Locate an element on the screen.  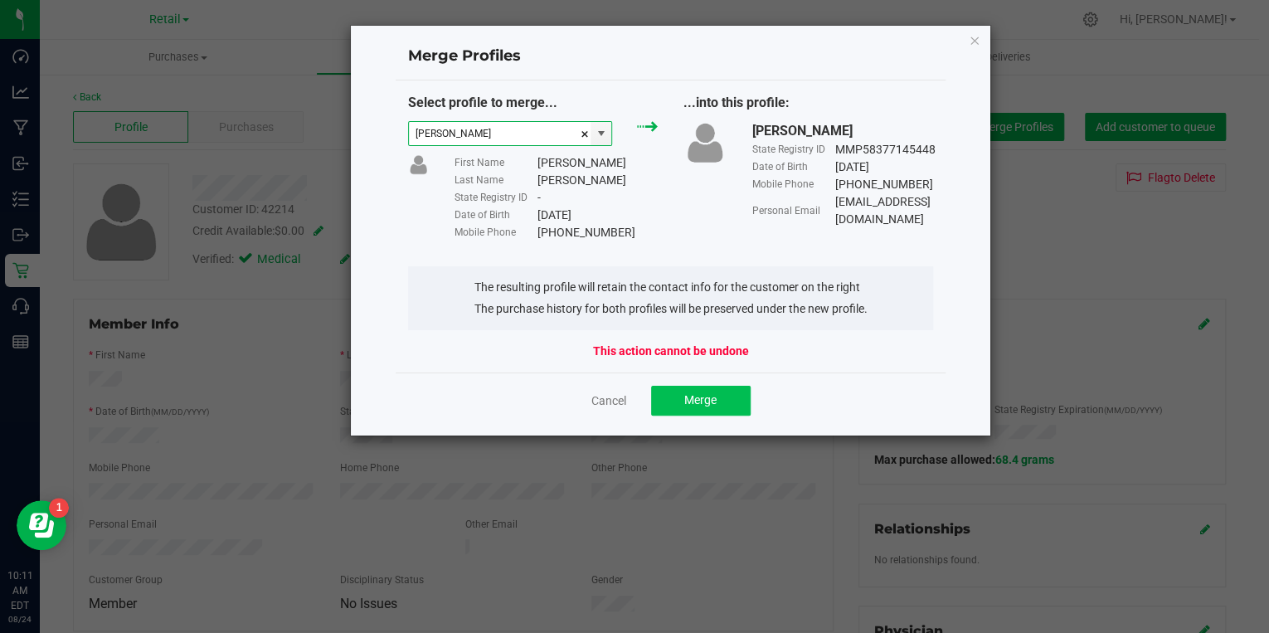
strong: This action cannot be undone is located at coordinates (671, 351).